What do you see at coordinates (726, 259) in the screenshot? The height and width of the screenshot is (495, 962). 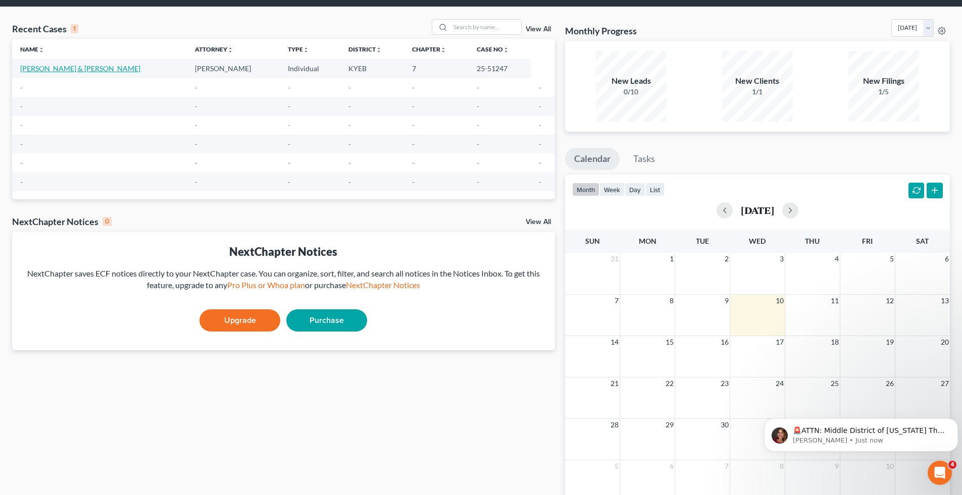 I see `span: 2` at bounding box center [726, 259].